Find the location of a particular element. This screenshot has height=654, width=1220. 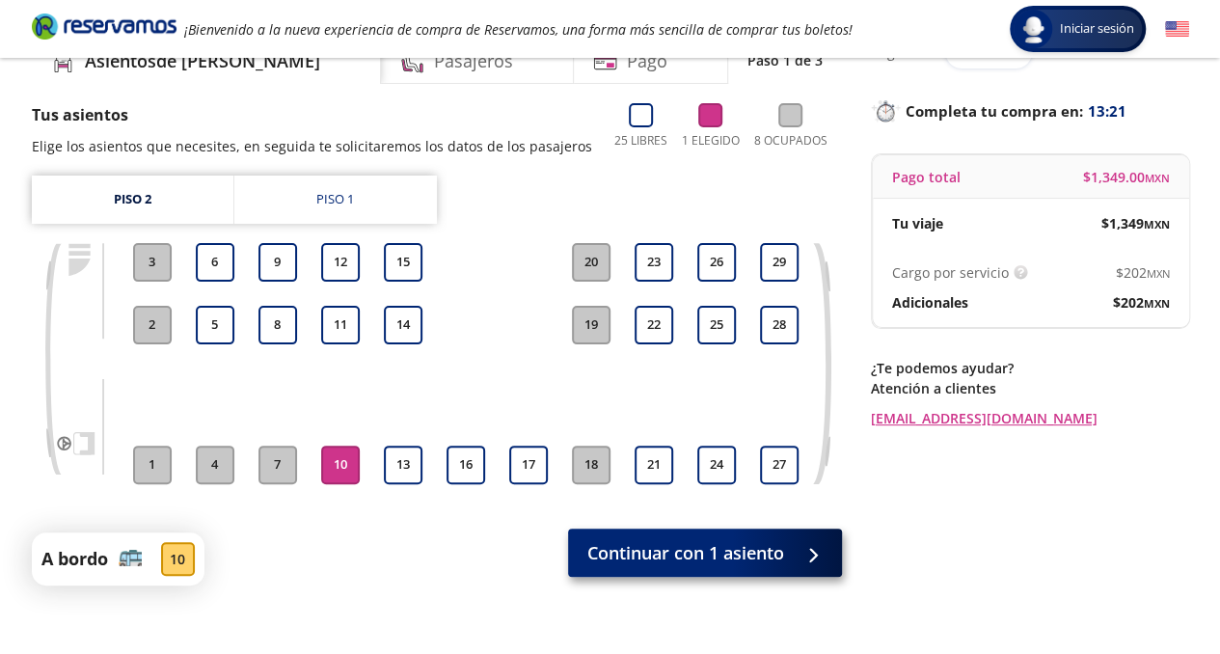

button: 1 is located at coordinates (152, 465).